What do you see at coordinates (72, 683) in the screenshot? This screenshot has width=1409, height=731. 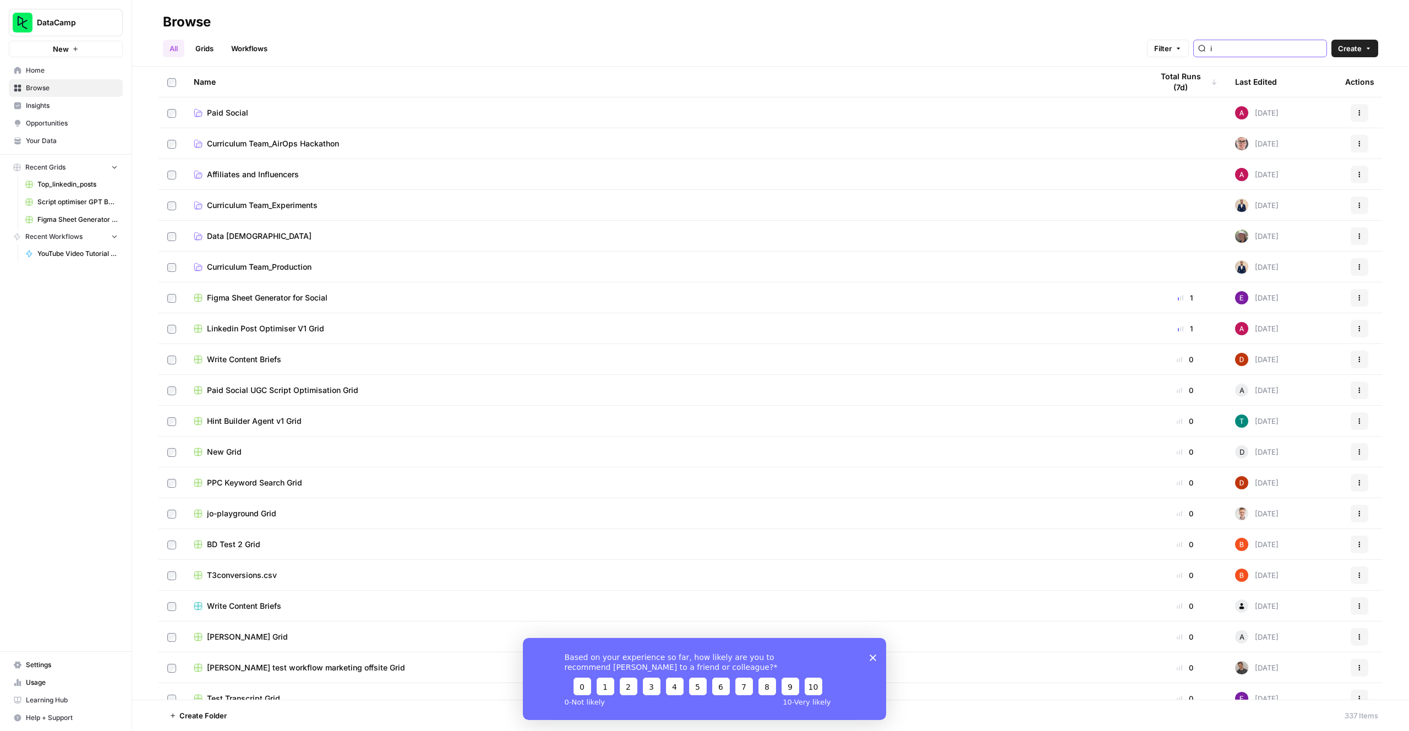 I see `span: Usage` at bounding box center [72, 683].